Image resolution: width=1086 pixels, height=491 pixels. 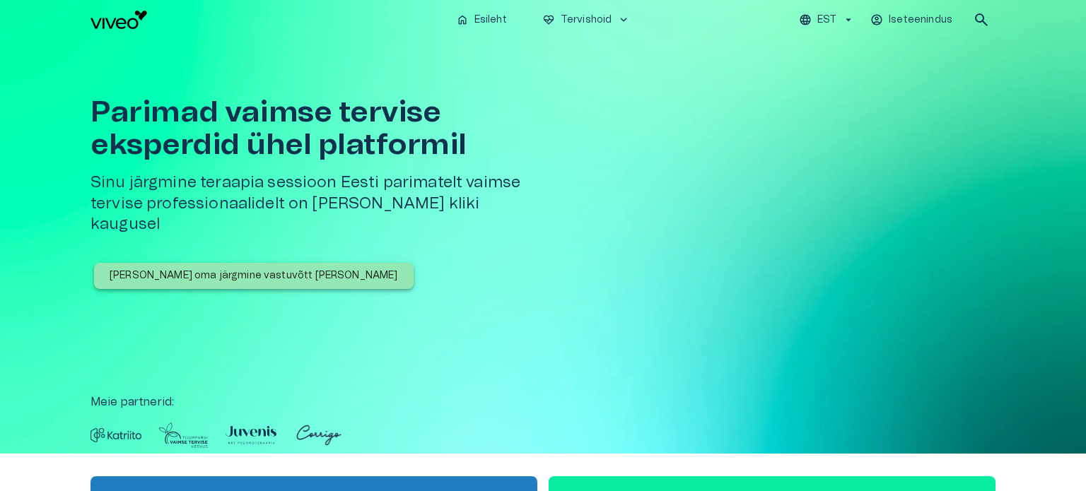 I want to click on p: Tervishoid, so click(x=586, y=20).